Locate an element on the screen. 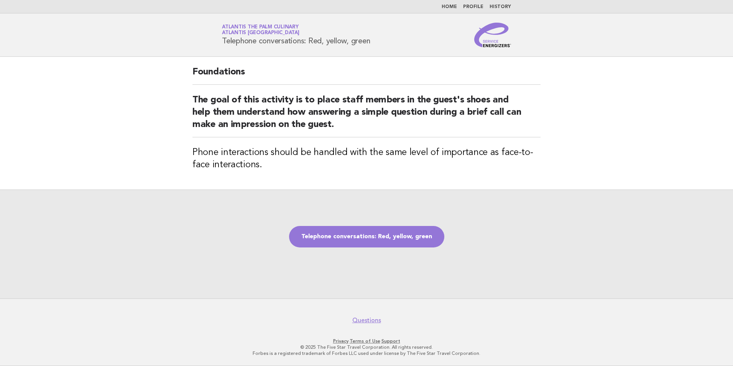  a: Privacy is located at coordinates (341, 341).